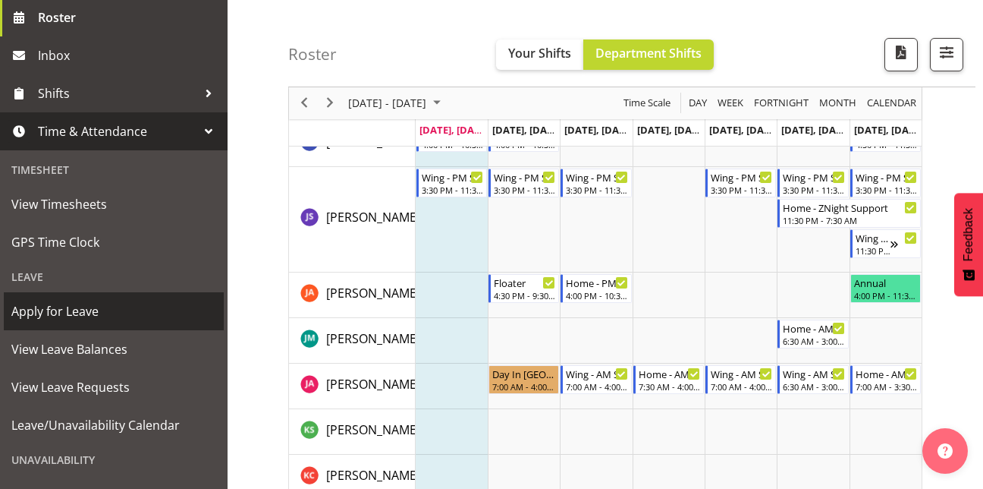 This screenshot has height=489, width=983. What do you see at coordinates (885, 295) in the screenshot?
I see `div: 4:00 PM - 11:30 PM` at bounding box center [885, 295].